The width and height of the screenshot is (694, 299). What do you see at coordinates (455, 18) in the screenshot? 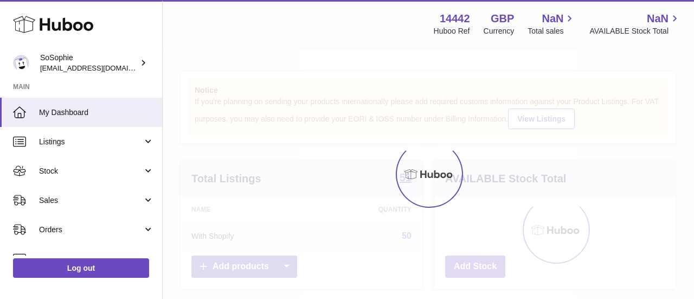
I see `strong: 14442` at bounding box center [455, 18].